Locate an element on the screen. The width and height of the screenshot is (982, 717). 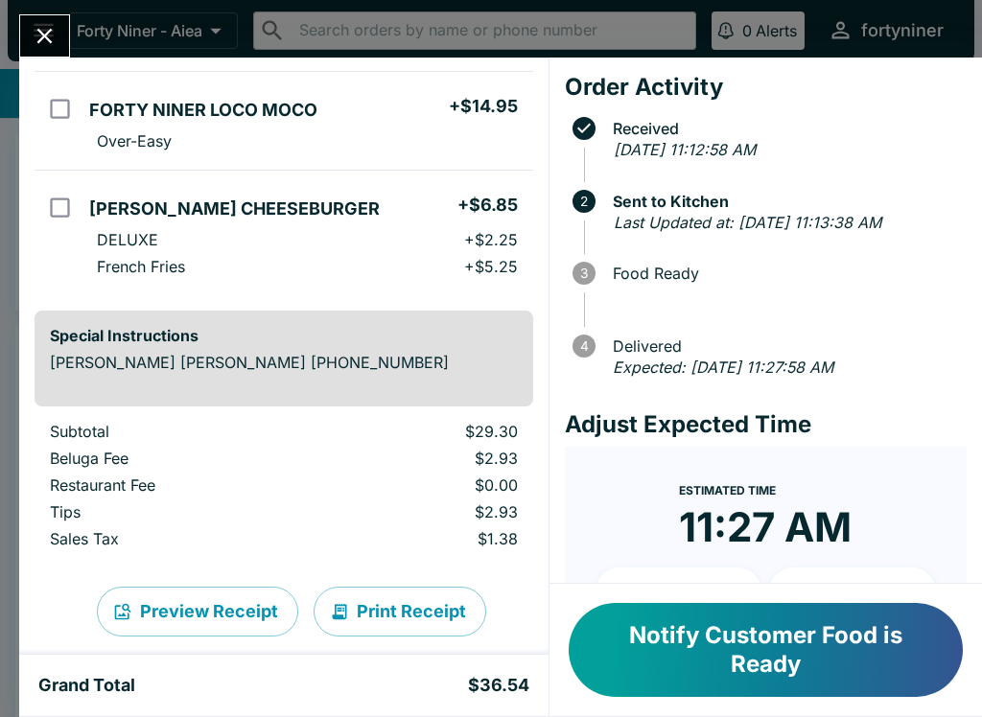
p: Restaurant Fee is located at coordinates (174, 485).